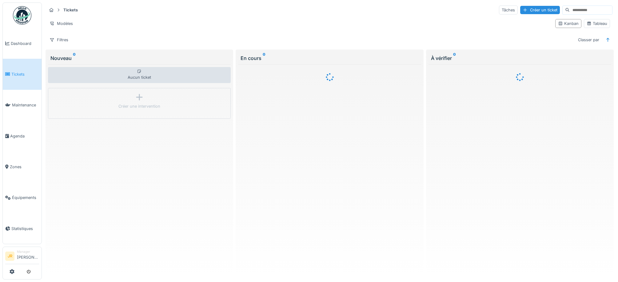  I want to click on div: Modèles, so click(61, 23).